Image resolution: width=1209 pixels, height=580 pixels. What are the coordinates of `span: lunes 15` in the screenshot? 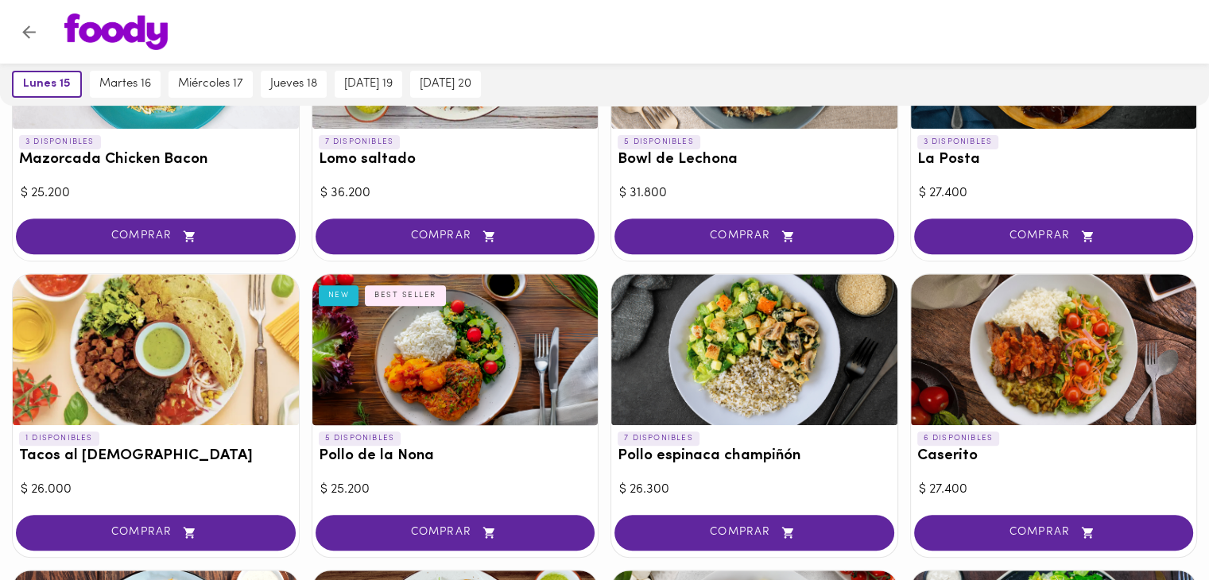 It's located at (47, 84).